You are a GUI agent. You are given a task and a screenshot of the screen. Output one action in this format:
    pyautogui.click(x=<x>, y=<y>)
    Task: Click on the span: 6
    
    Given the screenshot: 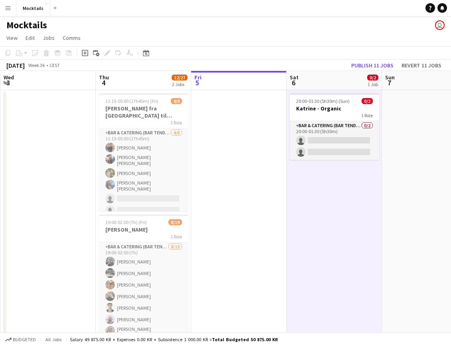 What is the action you would take?
    pyautogui.click(x=293, y=83)
    